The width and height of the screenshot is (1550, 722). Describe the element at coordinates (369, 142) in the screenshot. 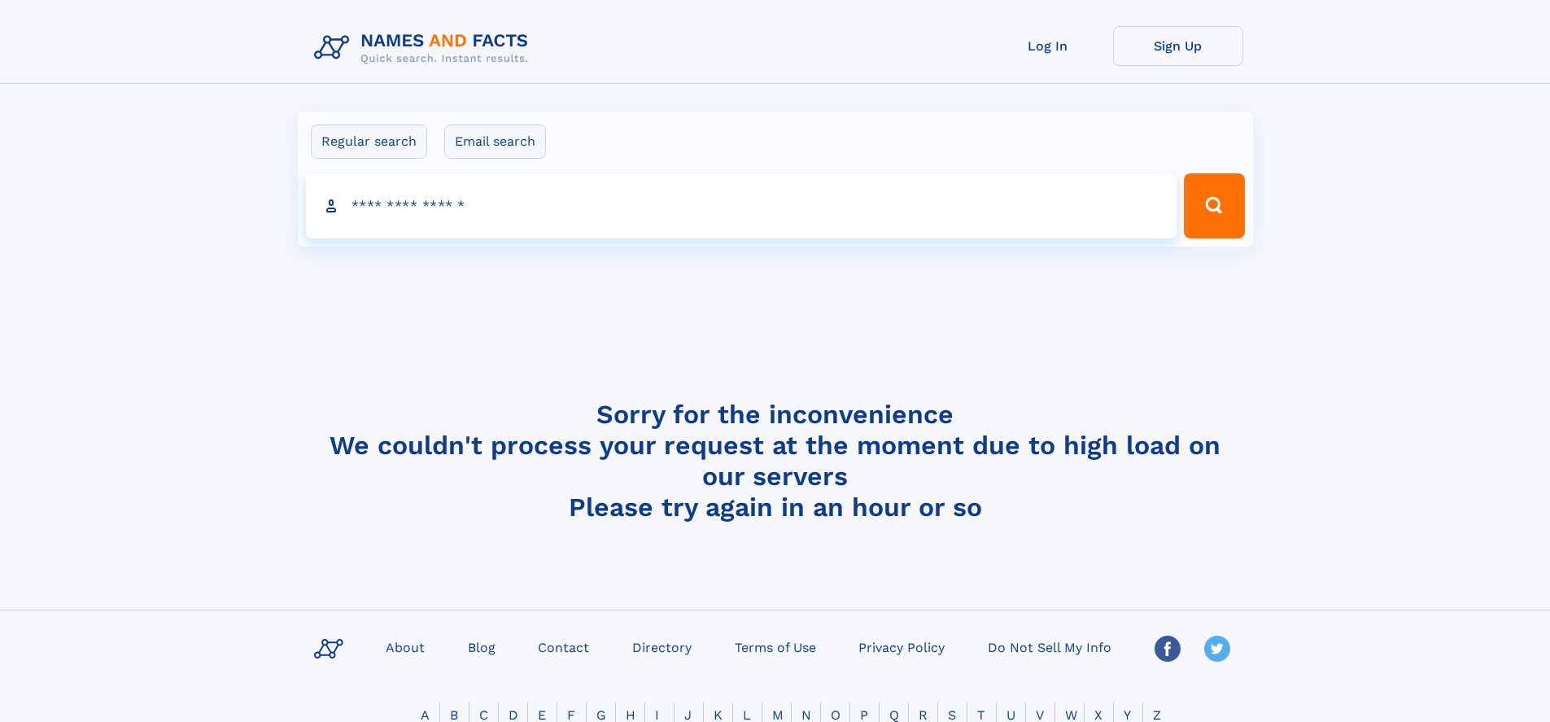

I see `label: Regular search` at that location.